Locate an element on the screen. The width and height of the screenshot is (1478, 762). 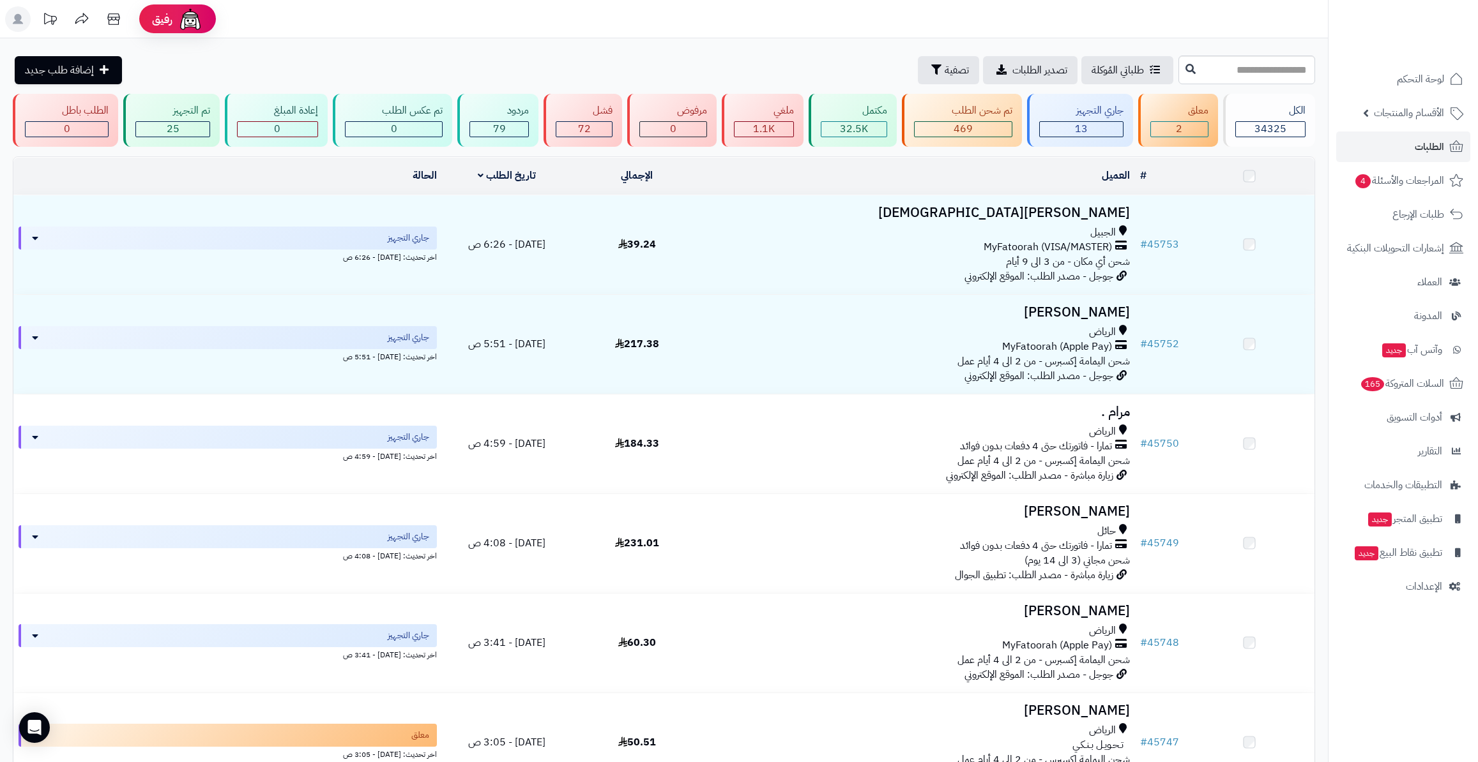
div: 32536 is located at coordinates (854, 129).